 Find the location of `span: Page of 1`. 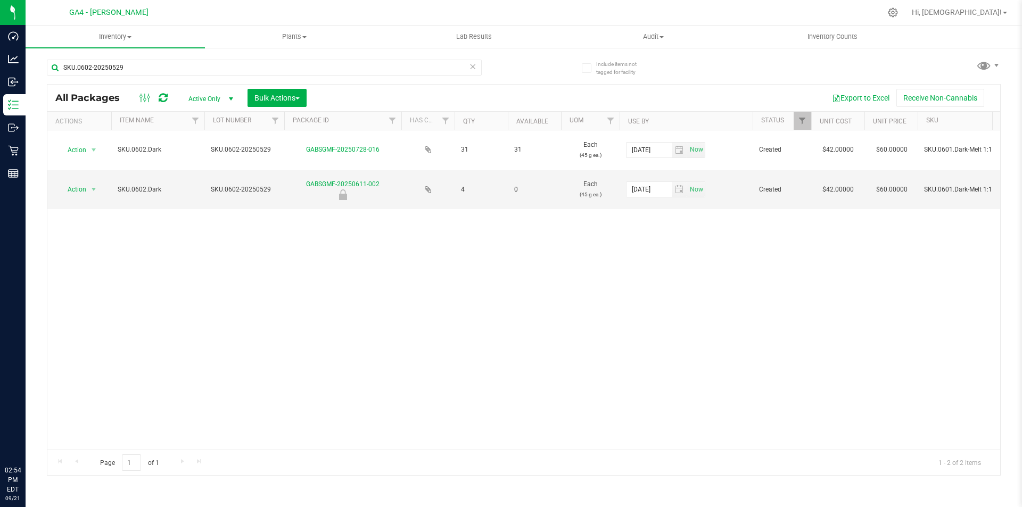

span: Page of 1 is located at coordinates (129, 463).